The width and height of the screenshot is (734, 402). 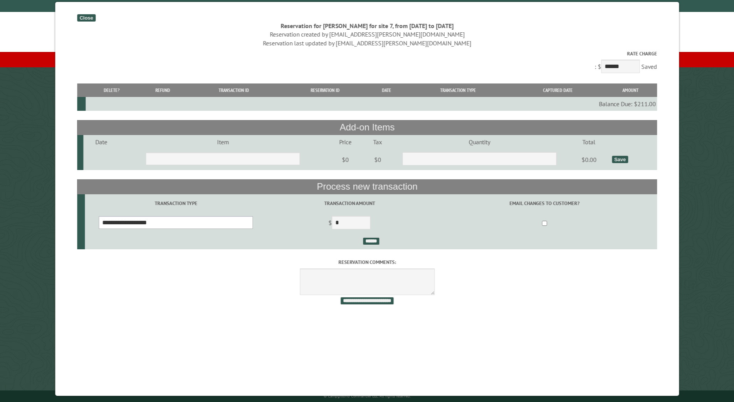 I want to click on td: Balance Due: $211.00, so click(x=371, y=104).